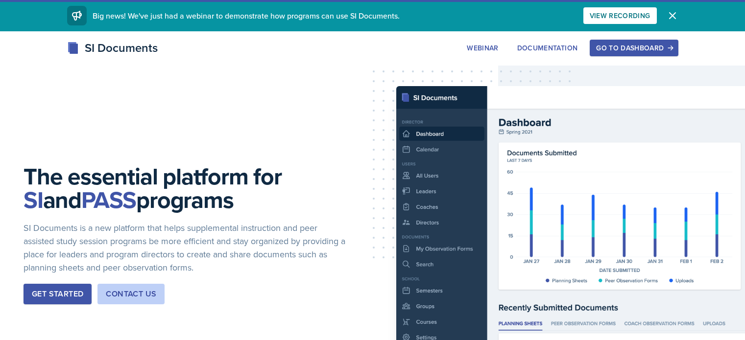 This screenshot has width=745, height=340. What do you see at coordinates (57, 294) in the screenshot?
I see `button: Get Started` at bounding box center [57, 294].